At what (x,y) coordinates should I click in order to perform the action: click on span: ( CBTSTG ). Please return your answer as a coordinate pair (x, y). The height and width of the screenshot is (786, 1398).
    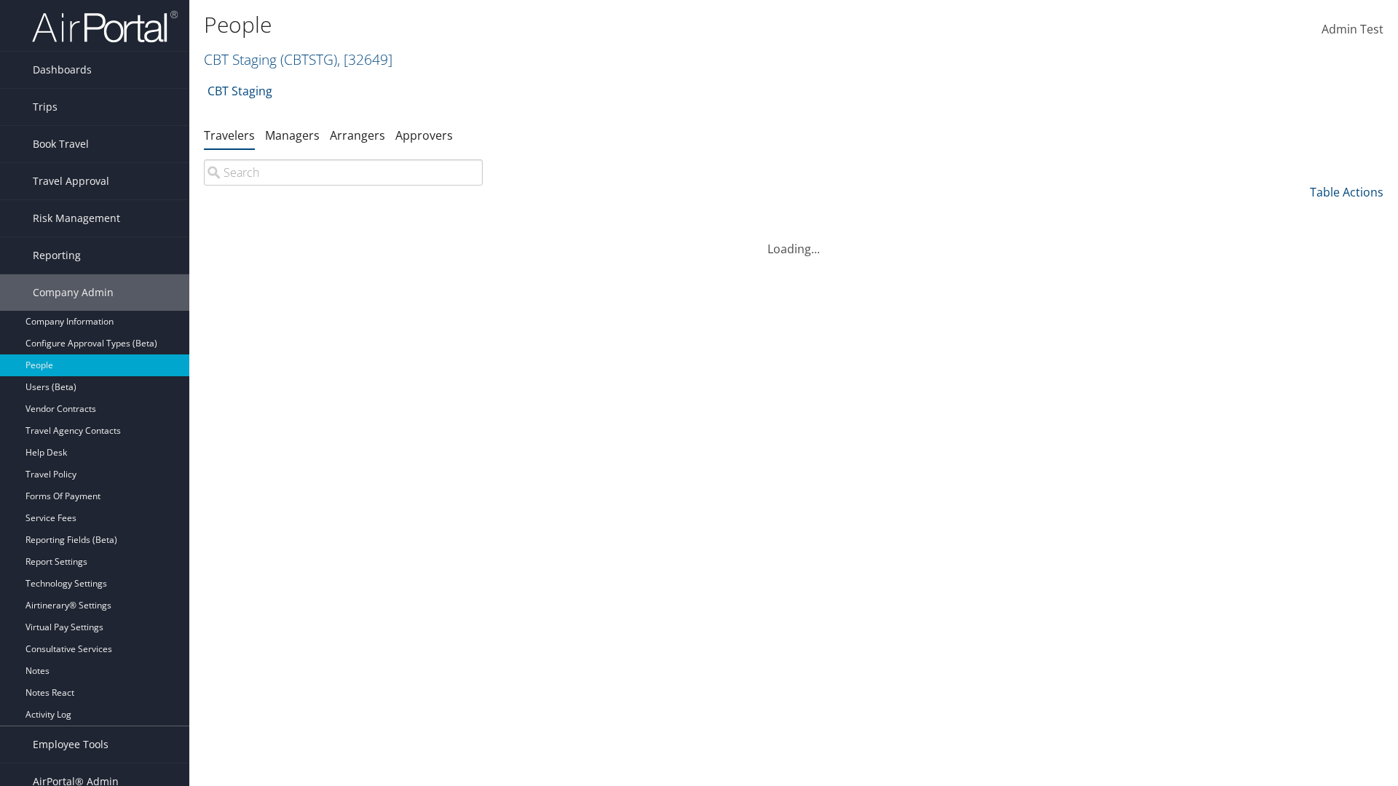
    Looking at the image, I should click on (309, 59).